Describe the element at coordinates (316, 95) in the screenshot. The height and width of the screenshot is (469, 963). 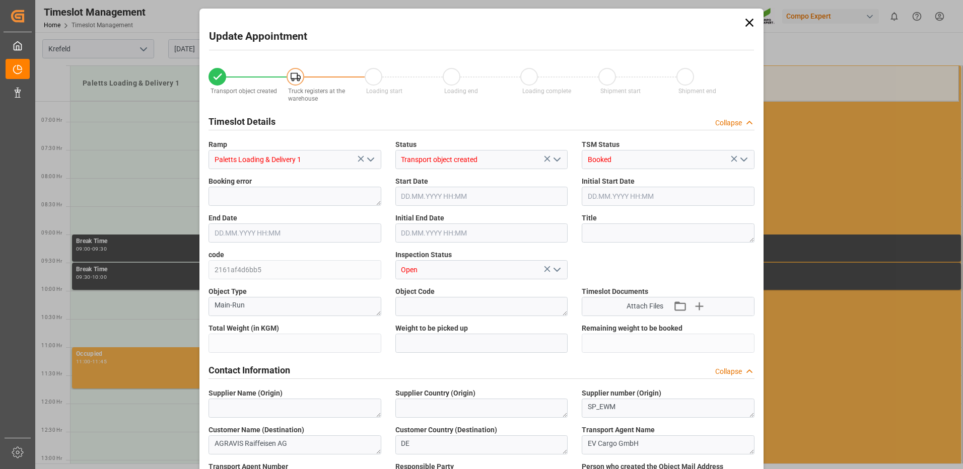
I see `span: Truck registers at the warehouse` at that location.